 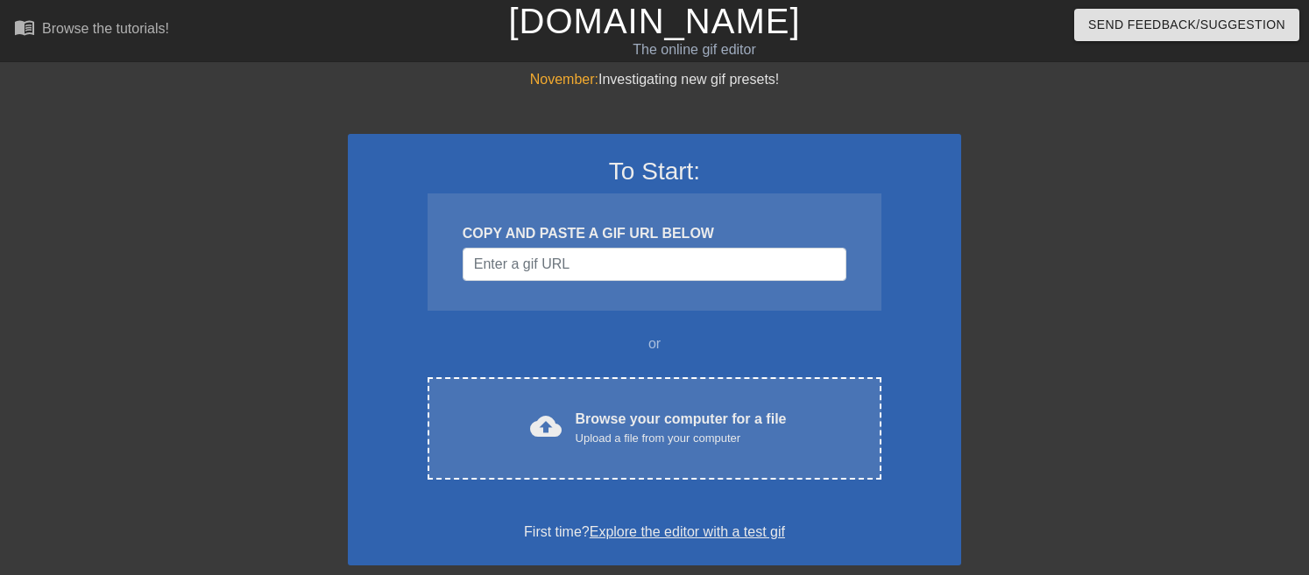 I want to click on a: Explore the editor with a test gif, so click(x=687, y=532).